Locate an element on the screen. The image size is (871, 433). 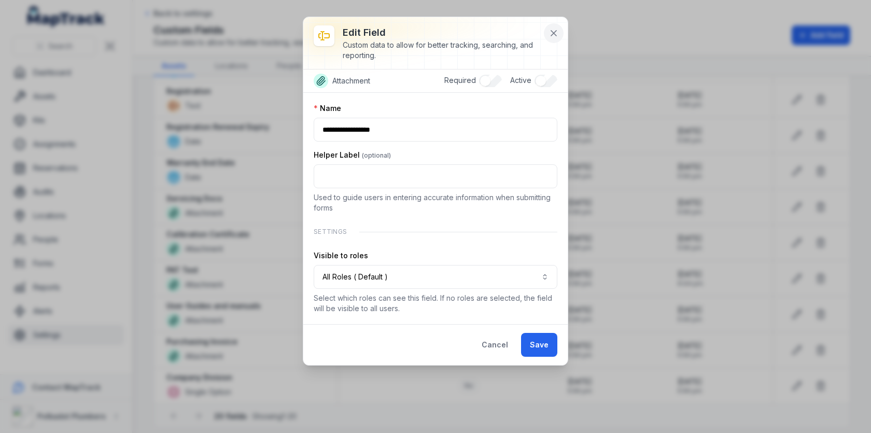
p: Used to guide users in entering accurate information when submitting forms is located at coordinates (436, 203).